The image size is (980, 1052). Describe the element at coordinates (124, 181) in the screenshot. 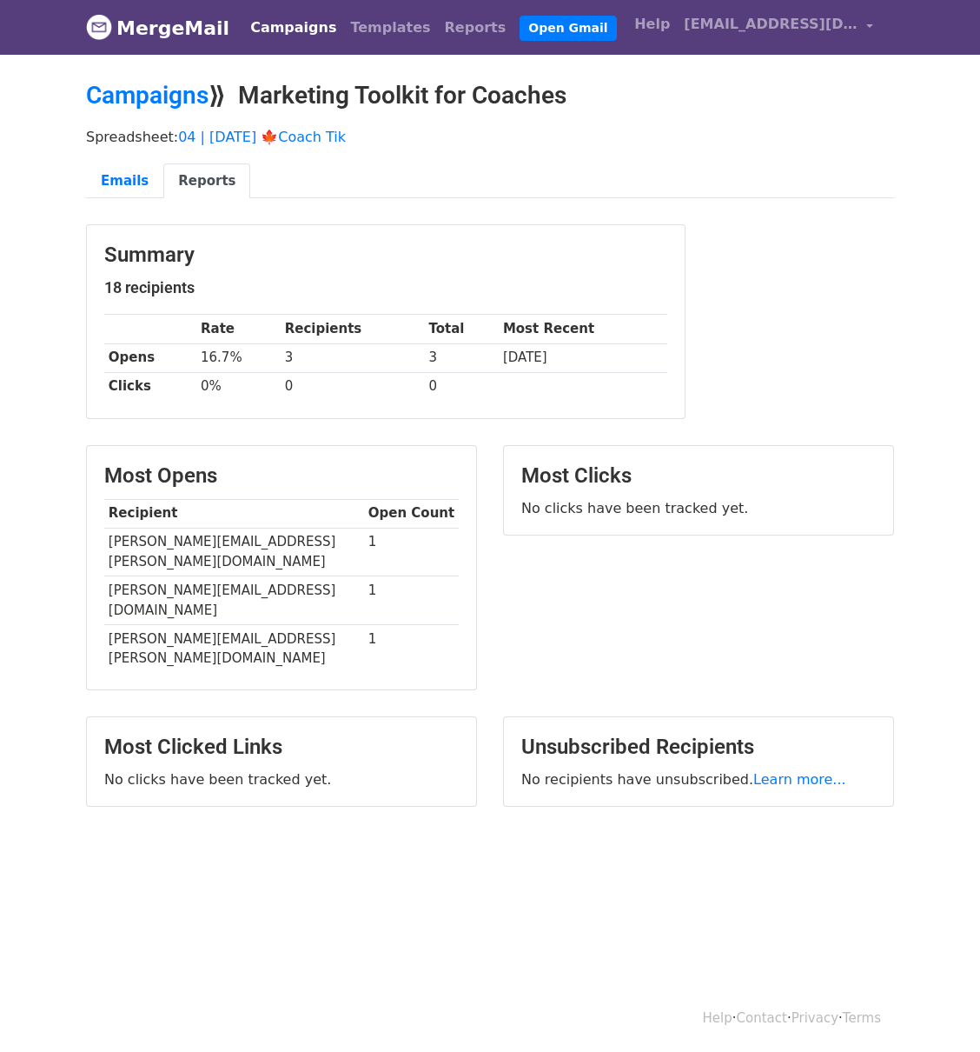

I see `a: Emails` at that location.